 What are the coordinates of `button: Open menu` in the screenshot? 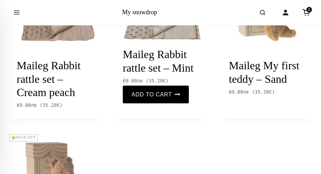 It's located at (17, 13).